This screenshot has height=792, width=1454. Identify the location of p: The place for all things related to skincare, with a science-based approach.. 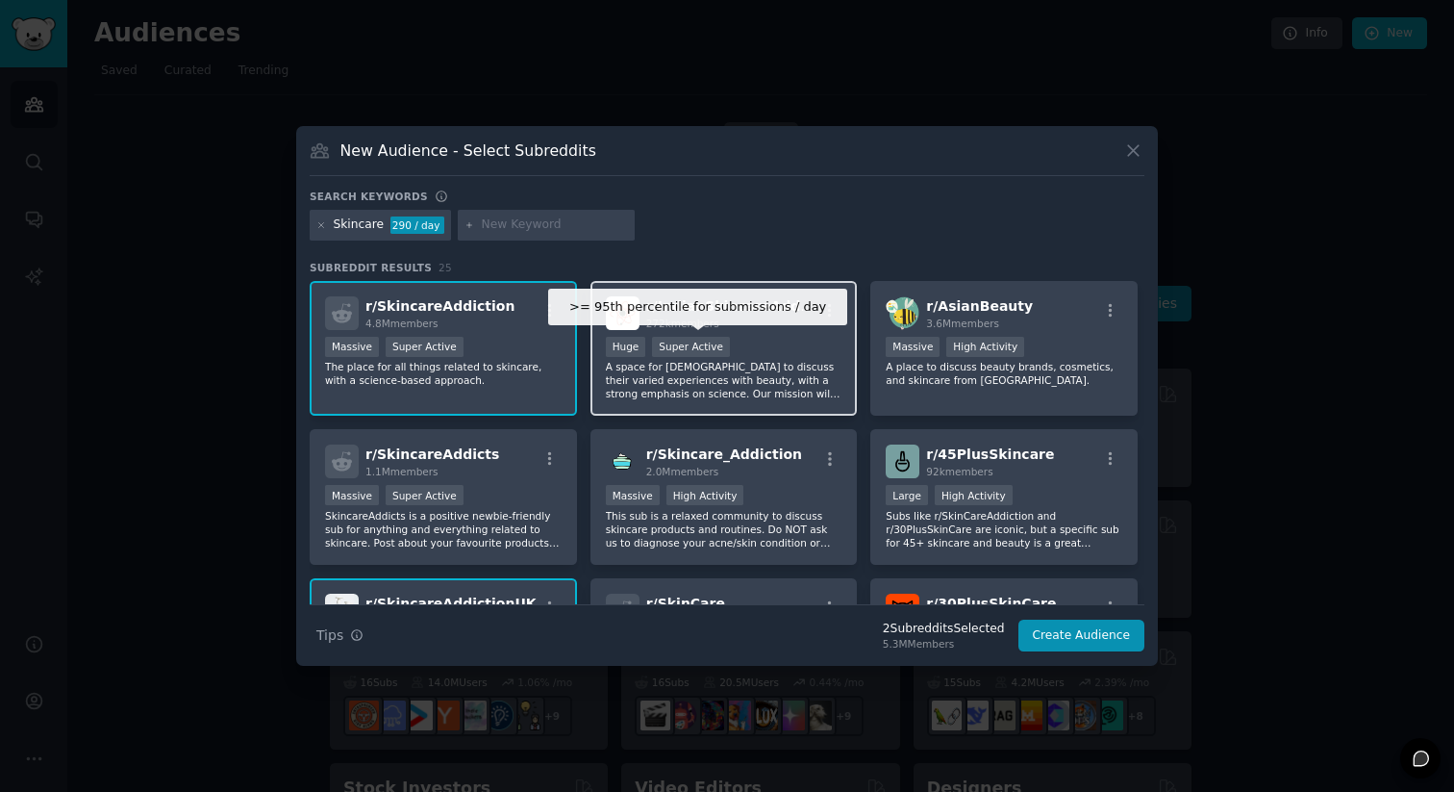
(443, 373).